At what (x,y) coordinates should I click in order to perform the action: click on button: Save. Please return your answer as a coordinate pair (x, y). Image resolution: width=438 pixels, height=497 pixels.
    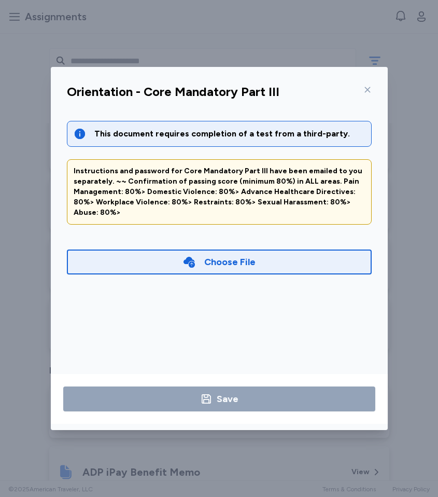
    Looking at the image, I should click on (219, 399).